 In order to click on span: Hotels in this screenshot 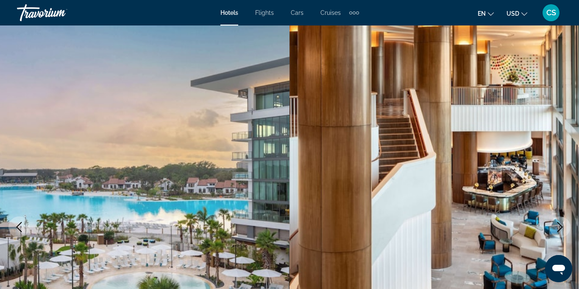, I will do `click(229, 13)`.